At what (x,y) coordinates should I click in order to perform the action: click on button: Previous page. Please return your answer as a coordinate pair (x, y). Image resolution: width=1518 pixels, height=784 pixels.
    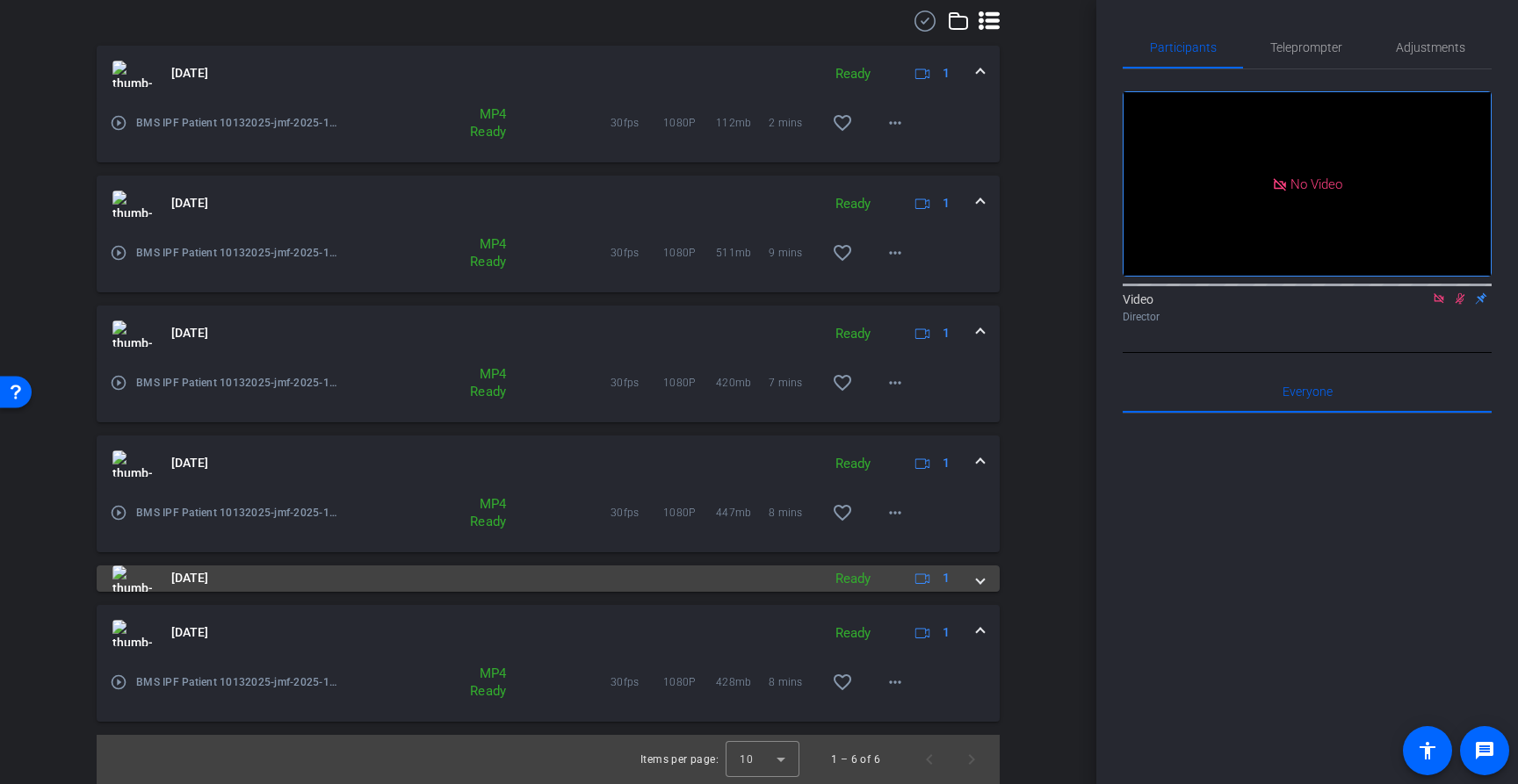
    Looking at the image, I should click on (929, 760).